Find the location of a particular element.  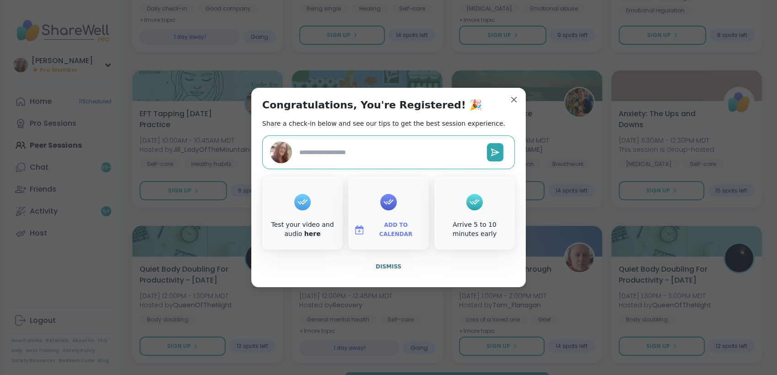

img: dodi is located at coordinates (281, 152).